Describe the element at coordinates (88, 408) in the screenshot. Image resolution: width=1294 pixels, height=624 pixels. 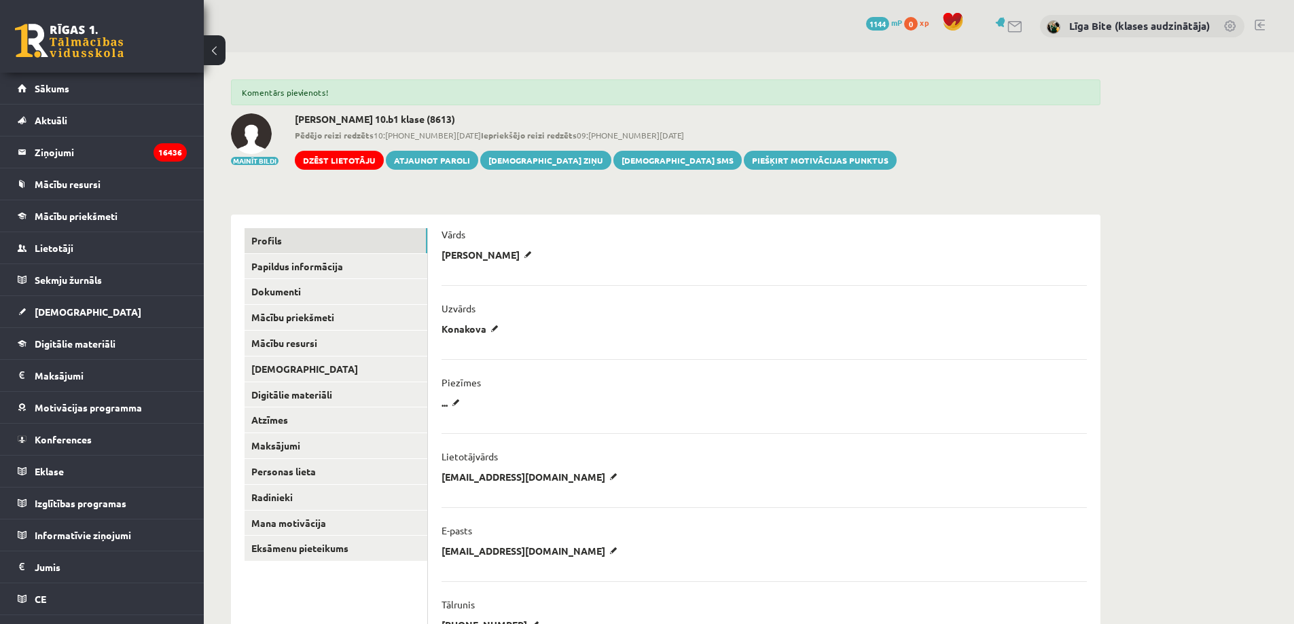
I see `span: Motivācijas programma` at that location.